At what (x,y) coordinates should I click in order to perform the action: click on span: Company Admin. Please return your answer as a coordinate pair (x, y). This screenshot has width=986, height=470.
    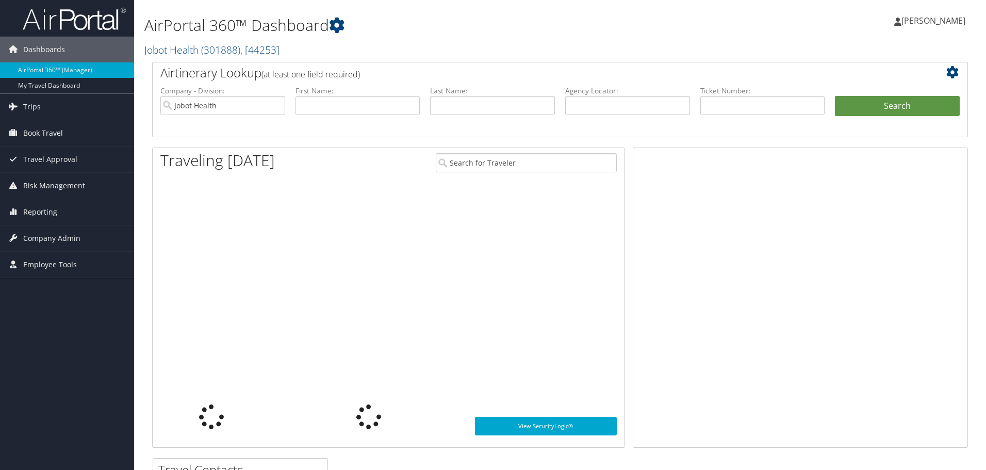
    Looking at the image, I should click on (52, 238).